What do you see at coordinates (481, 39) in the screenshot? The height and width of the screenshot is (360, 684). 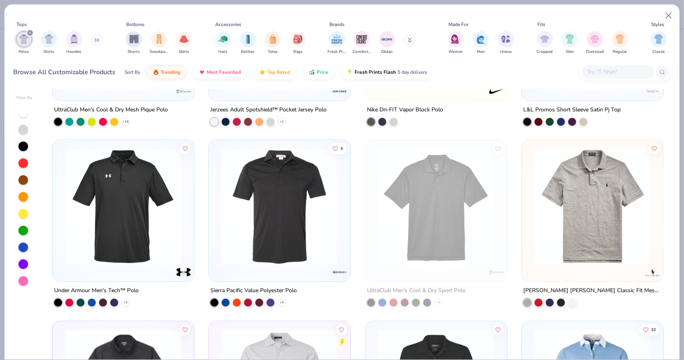 I see `img: Men Image` at bounding box center [481, 39].